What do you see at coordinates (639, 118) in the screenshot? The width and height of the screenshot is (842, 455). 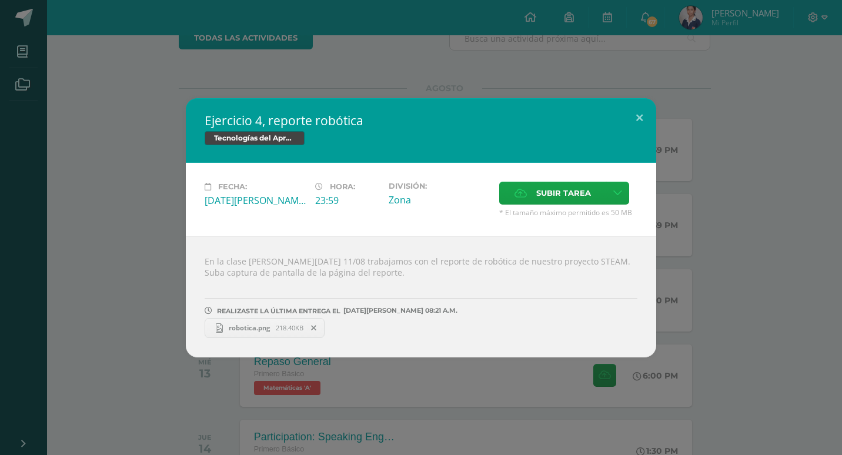 I see `button: Close (Esc)` at bounding box center [639, 118].